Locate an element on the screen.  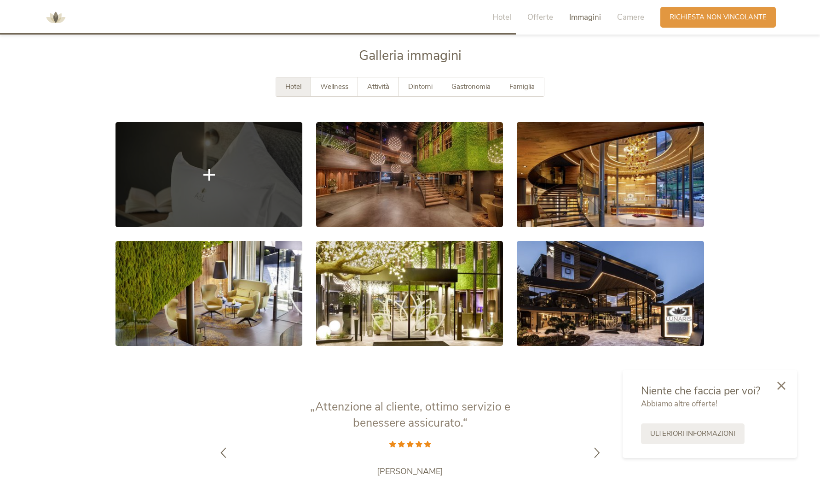
span: Wellness is located at coordinates (334, 87).